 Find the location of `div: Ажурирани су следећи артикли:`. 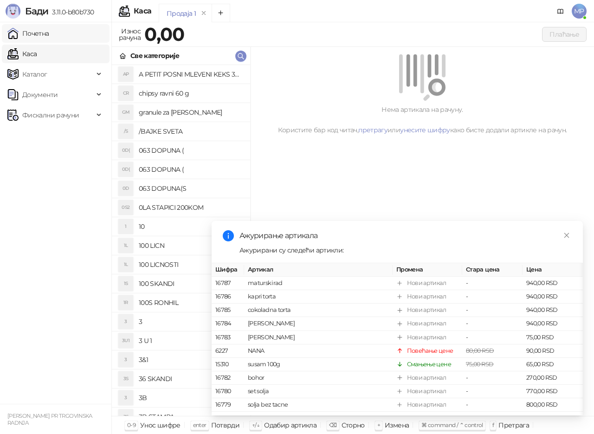

div: Ажурирани су следећи артикли: is located at coordinates (406, 250).